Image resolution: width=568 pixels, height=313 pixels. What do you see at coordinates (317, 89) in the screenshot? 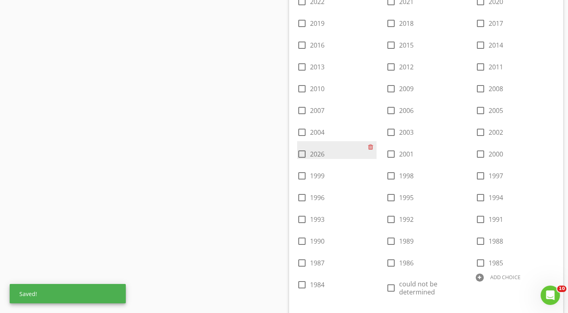
I see `span: 2010` at bounding box center [317, 89].